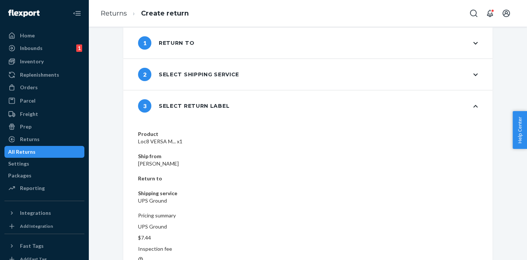 The height and width of the screenshot is (260, 527). Describe the element at coordinates (44, 213) in the screenshot. I see `button: Integrations` at that location.